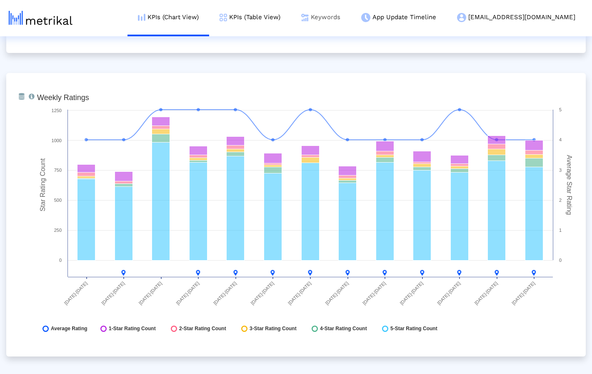 The width and height of the screenshot is (592, 374). I want to click on text: 2, so click(560, 200).